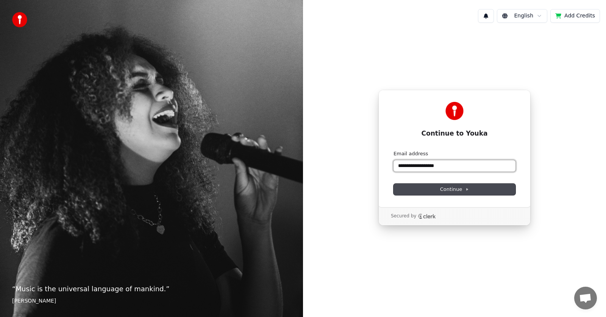 The height and width of the screenshot is (317, 606). I want to click on button: Add Credits, so click(575, 16).